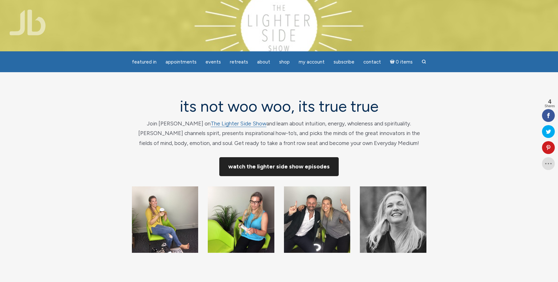 This screenshot has height=282, width=558. Describe the element at coordinates (372, 62) in the screenshot. I see `a: Contact` at that location.